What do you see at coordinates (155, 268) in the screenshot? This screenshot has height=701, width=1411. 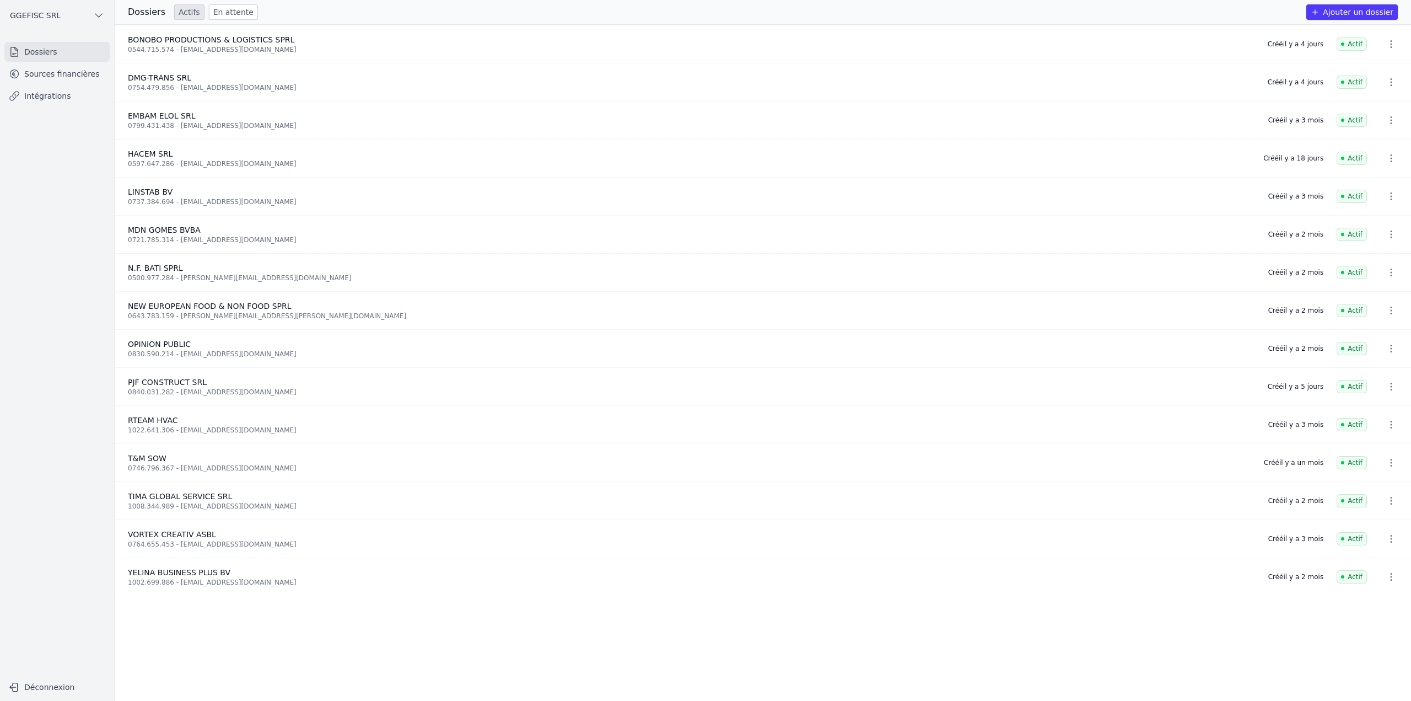 I see `span: N.F. BATI SPRL` at bounding box center [155, 268].